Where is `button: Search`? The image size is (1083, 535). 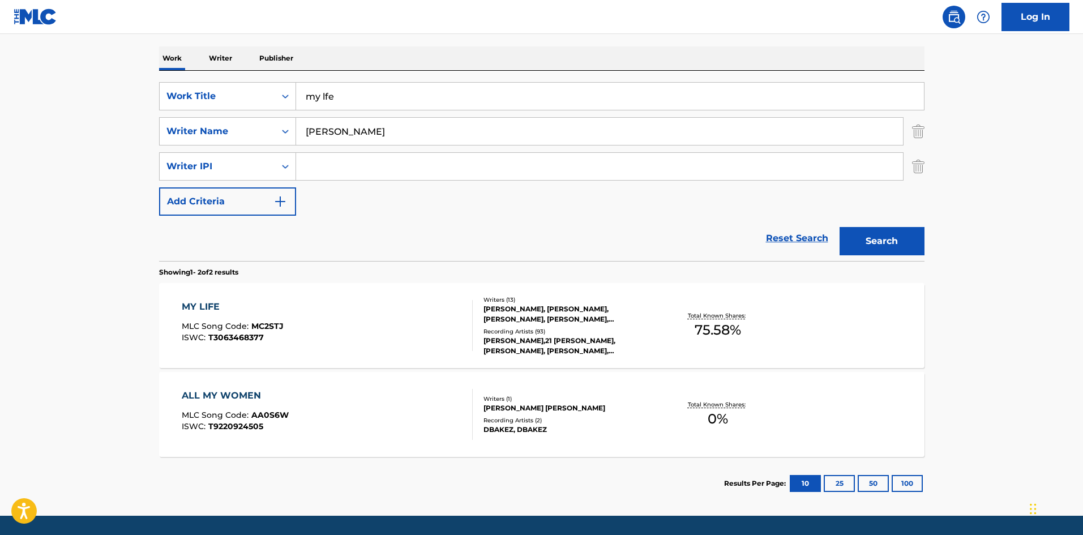
button: Search is located at coordinates (882, 241).